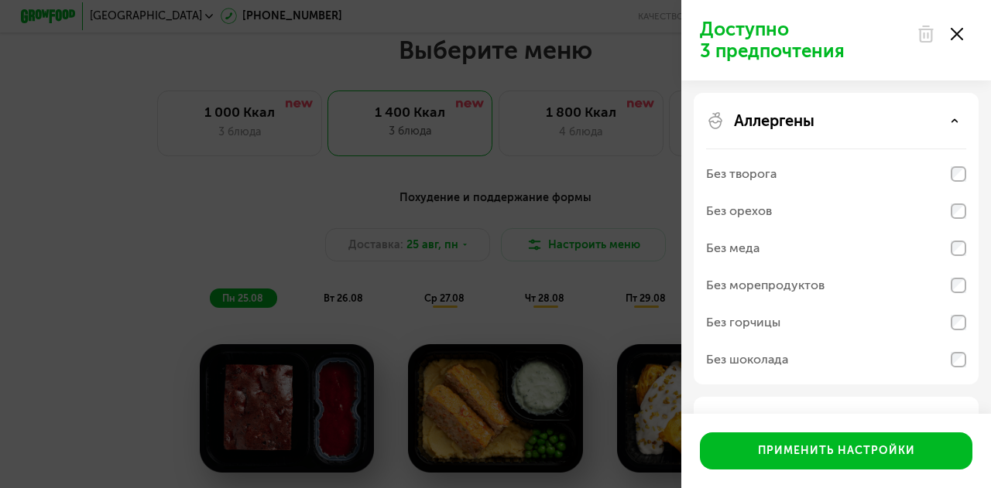 The image size is (991, 488). Describe the element at coordinates (732, 248) in the screenshot. I see `div: Без меда` at that location.